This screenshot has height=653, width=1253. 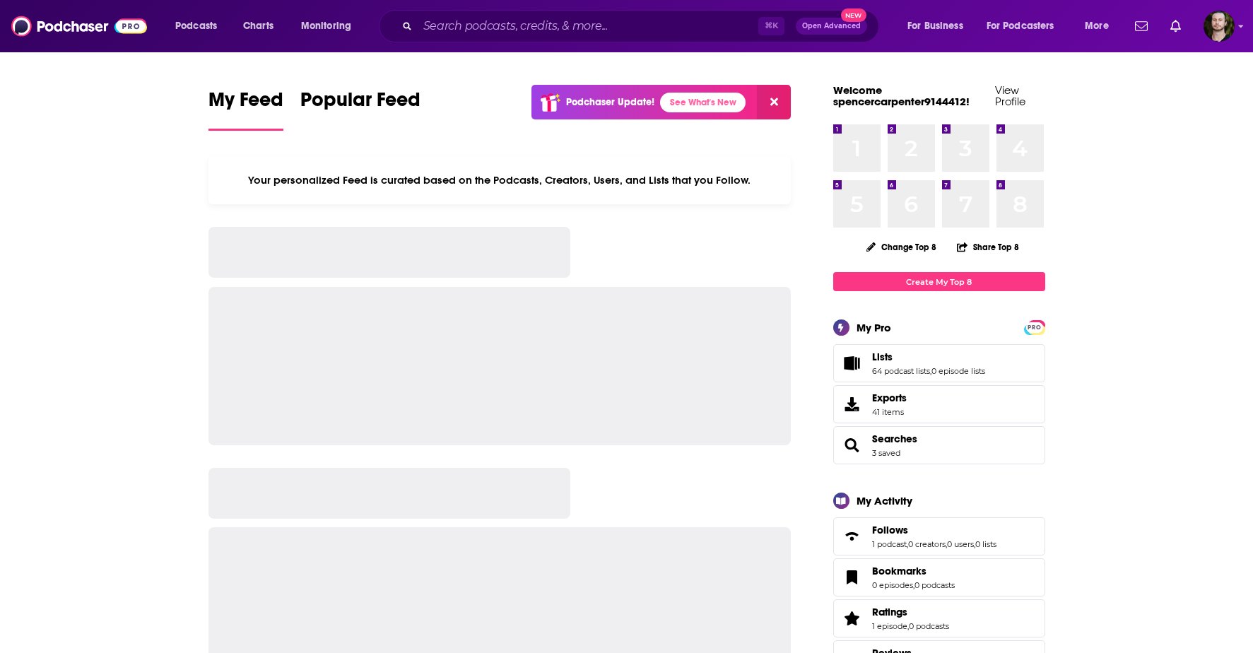 What do you see at coordinates (1219, 26) in the screenshot?
I see `span: Logged in as OutlierAudio` at bounding box center [1219, 26].